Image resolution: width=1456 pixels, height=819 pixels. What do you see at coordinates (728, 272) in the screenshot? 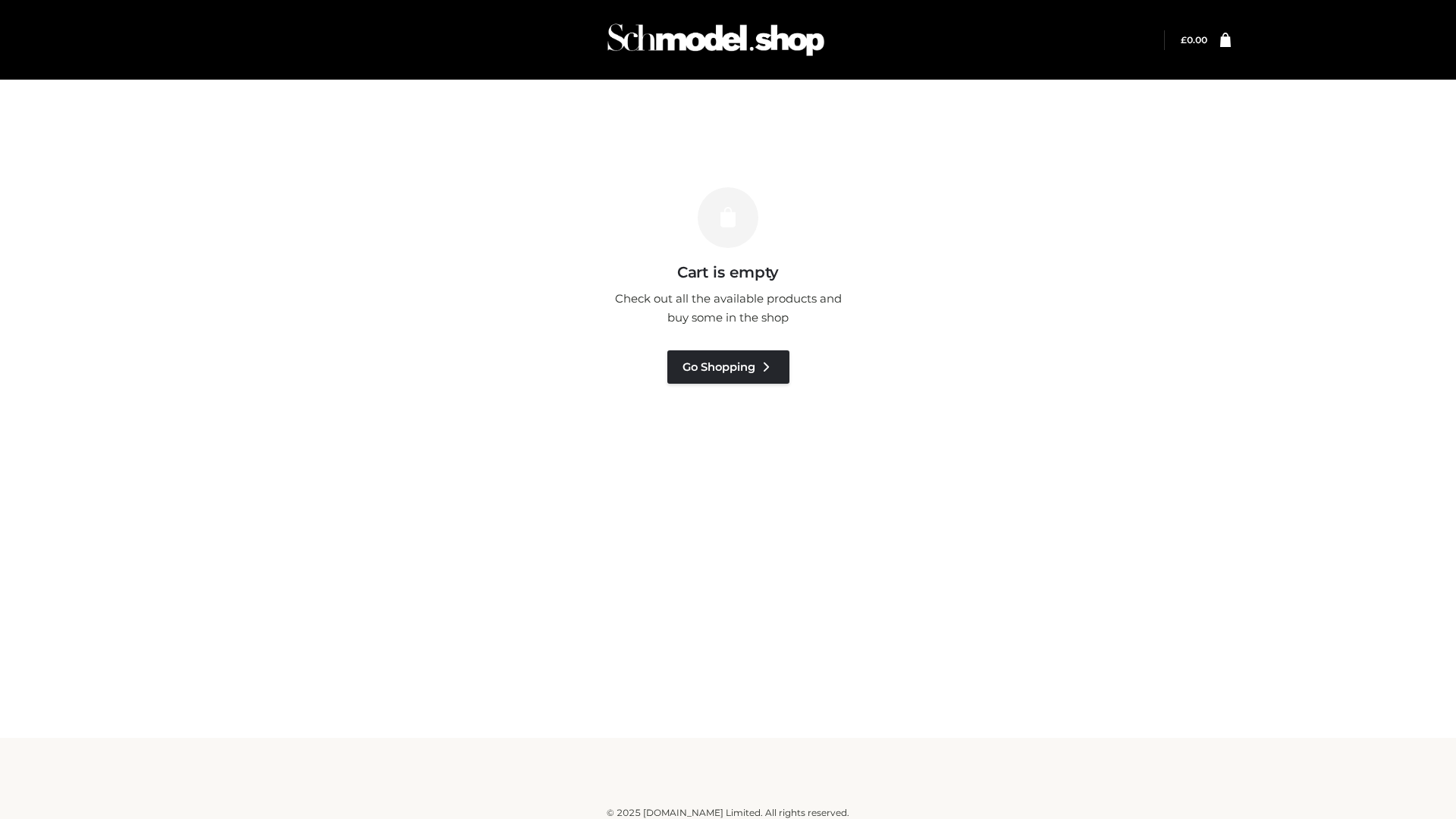
I see `h3: Cart is empty` at bounding box center [728, 272].